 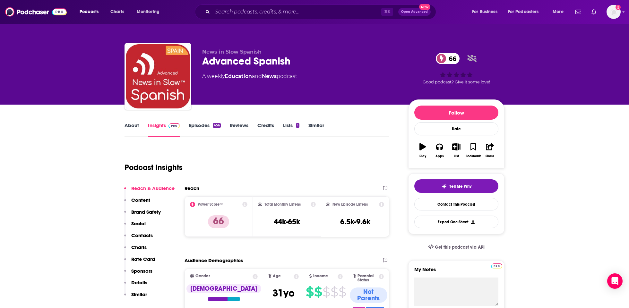 What do you see at coordinates (283, 294) in the screenshot?
I see `a: 31yo` at bounding box center [283, 294].